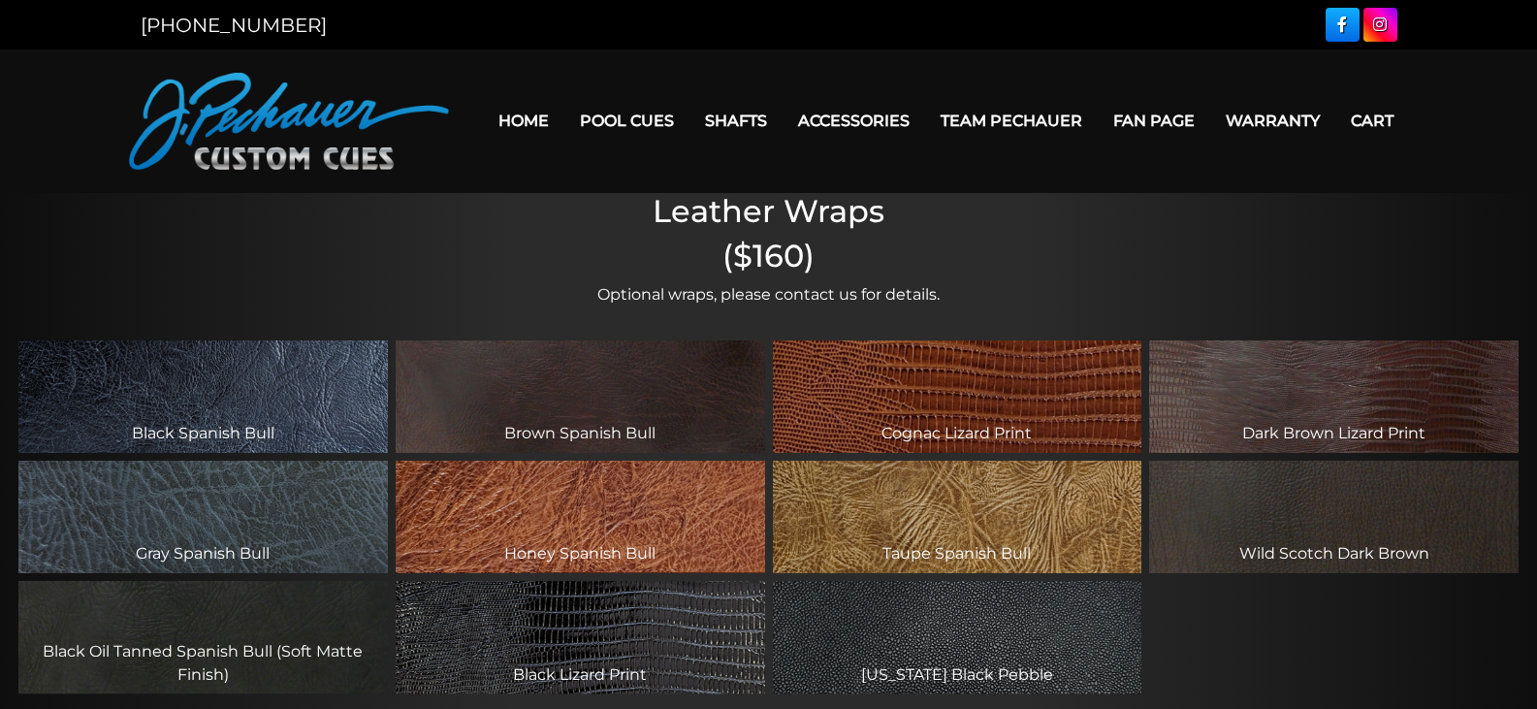 Image resolution: width=1537 pixels, height=709 pixels. I want to click on a: Team Pechauer, so click(1011, 120).